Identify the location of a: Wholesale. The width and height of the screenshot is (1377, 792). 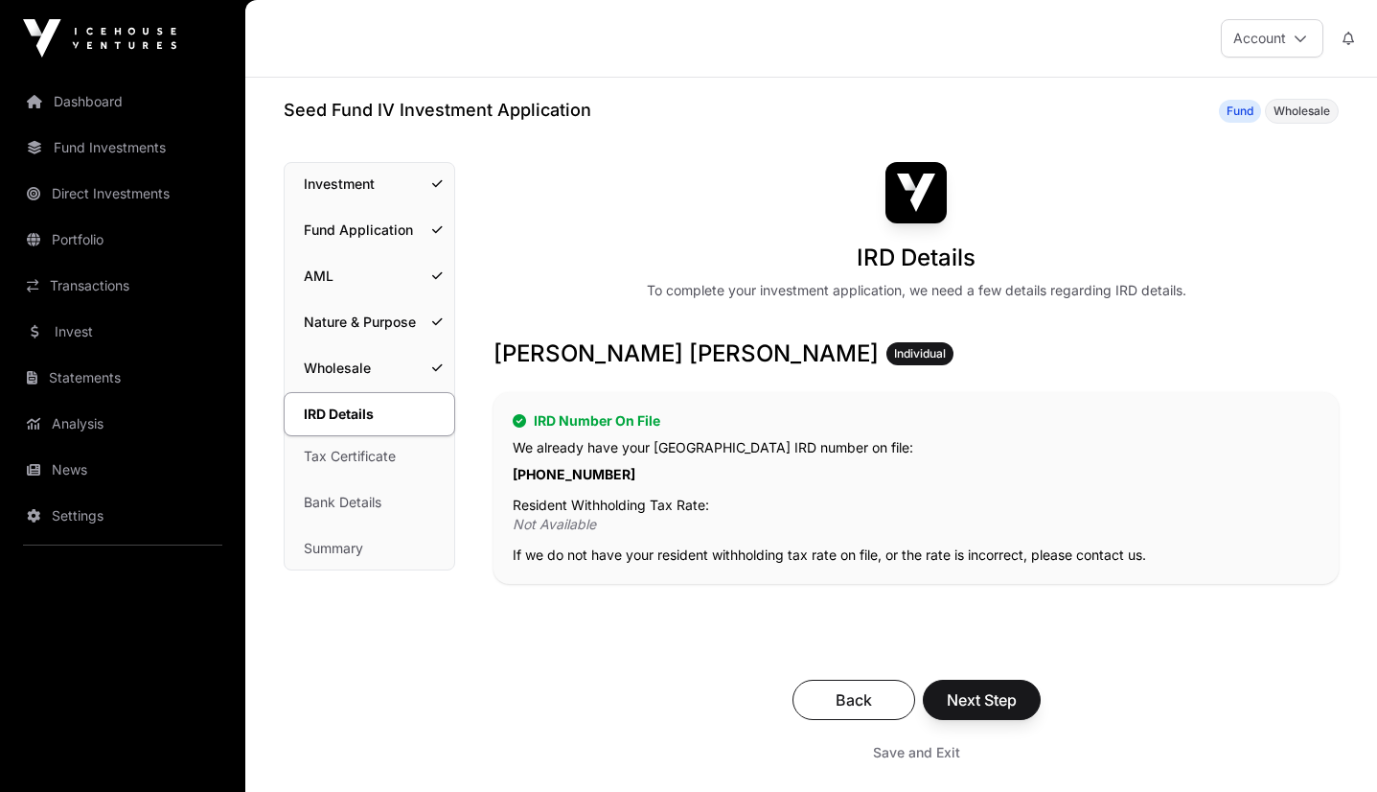
(369, 368).